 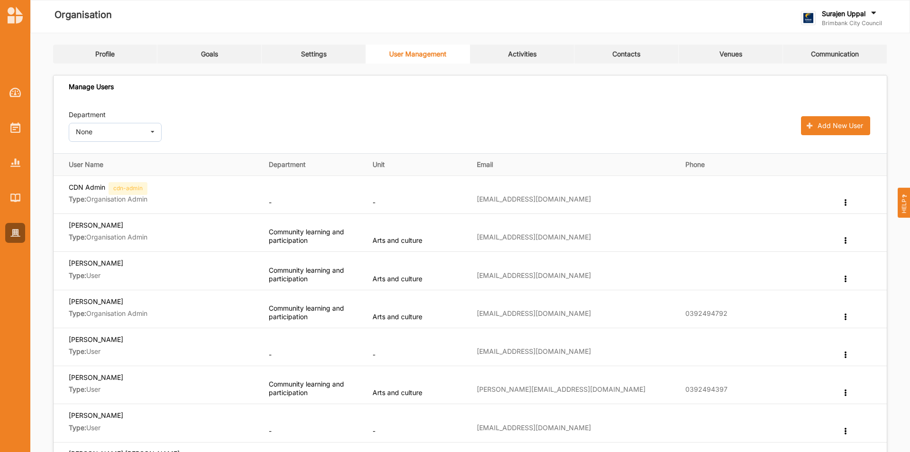 I want to click on th: Unit, so click(x=418, y=164).